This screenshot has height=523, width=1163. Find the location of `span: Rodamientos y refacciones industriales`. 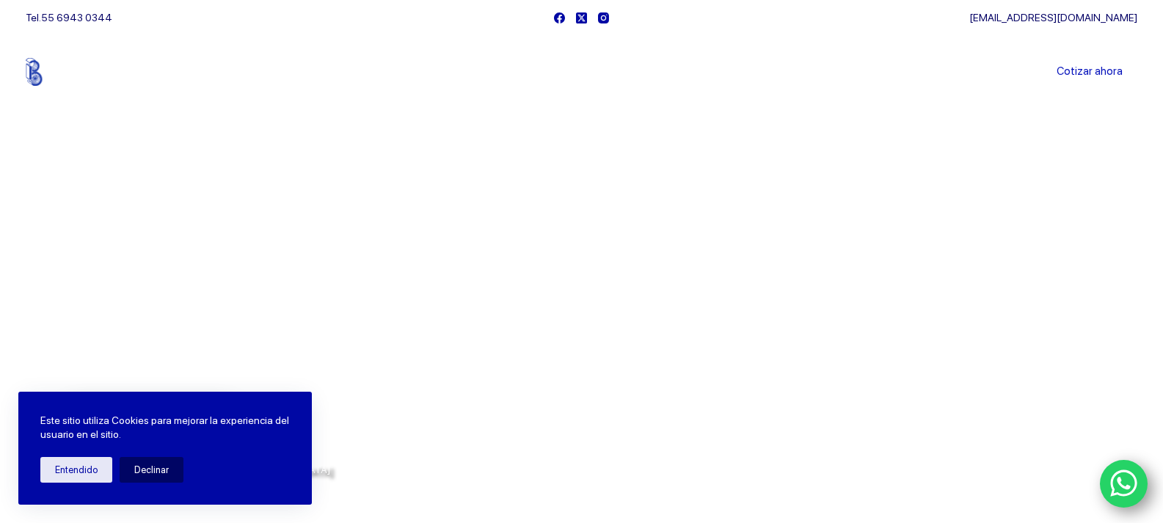

span: Rodamientos y refacciones industriales is located at coordinates (203, 376).